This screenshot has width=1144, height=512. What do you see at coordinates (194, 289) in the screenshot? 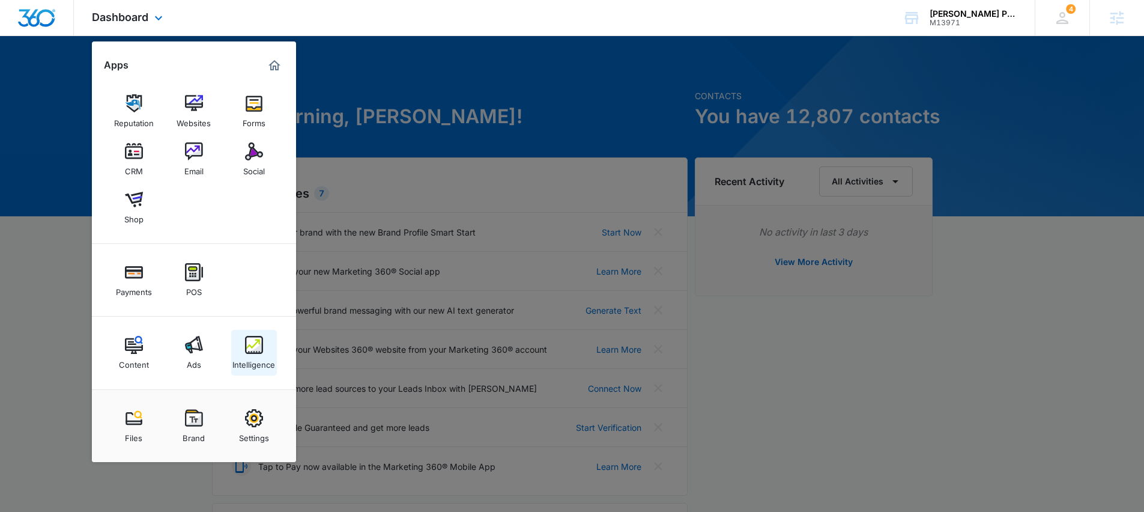
I see `div: POS` at bounding box center [194, 289].